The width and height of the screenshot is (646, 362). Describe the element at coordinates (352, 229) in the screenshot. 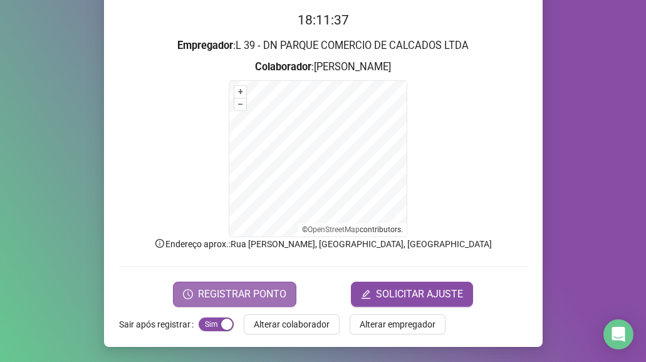

I see `li: © contributors.` at that location.